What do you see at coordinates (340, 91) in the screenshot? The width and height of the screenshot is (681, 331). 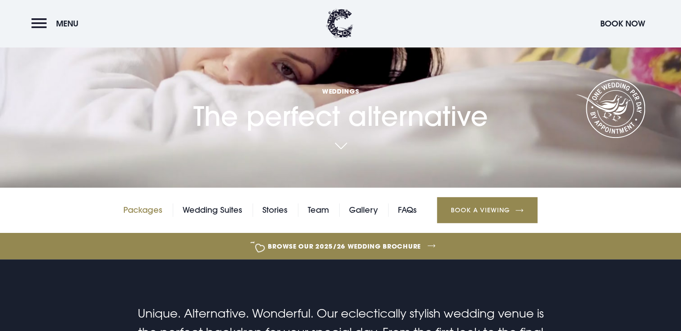 I see `span: Weddings` at bounding box center [340, 91].